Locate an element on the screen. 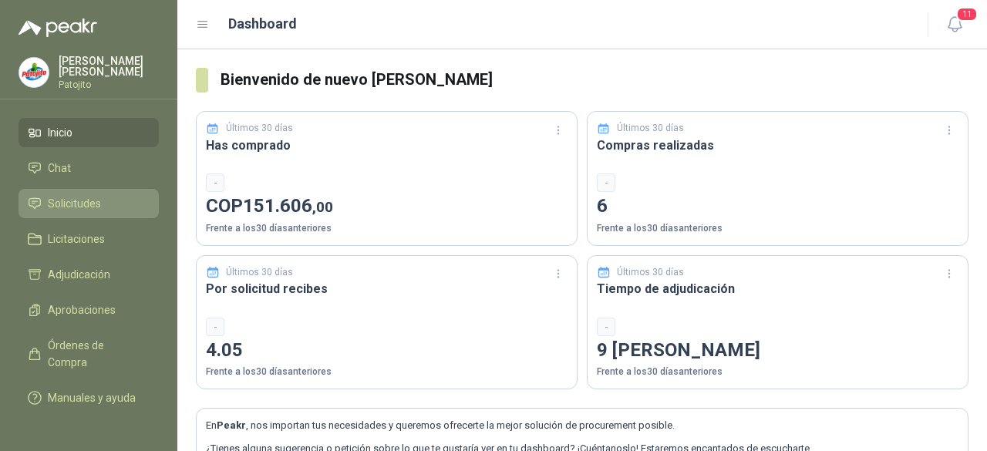 The width and height of the screenshot is (987, 451). p: Patojito is located at coordinates (109, 85).